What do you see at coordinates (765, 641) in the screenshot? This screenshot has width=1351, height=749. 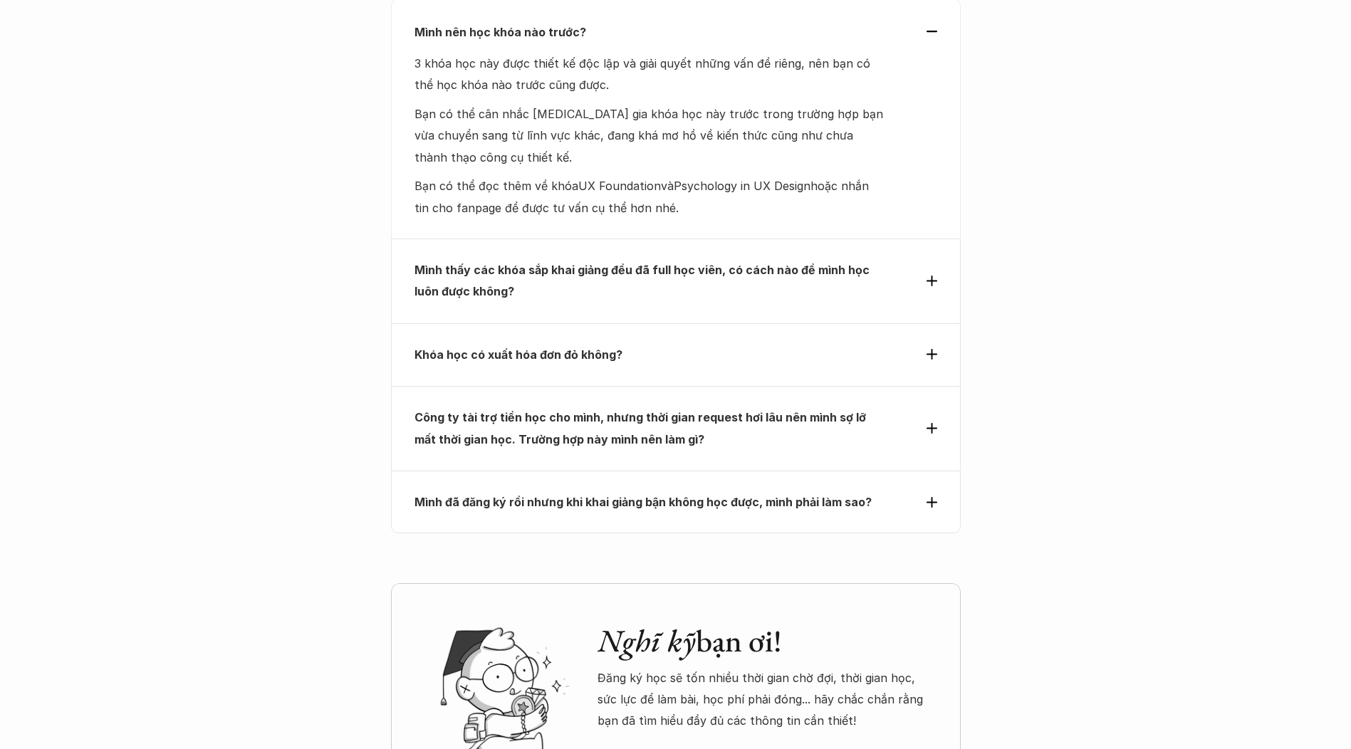 I see `h2: bạn ơi!` at bounding box center [765, 641].